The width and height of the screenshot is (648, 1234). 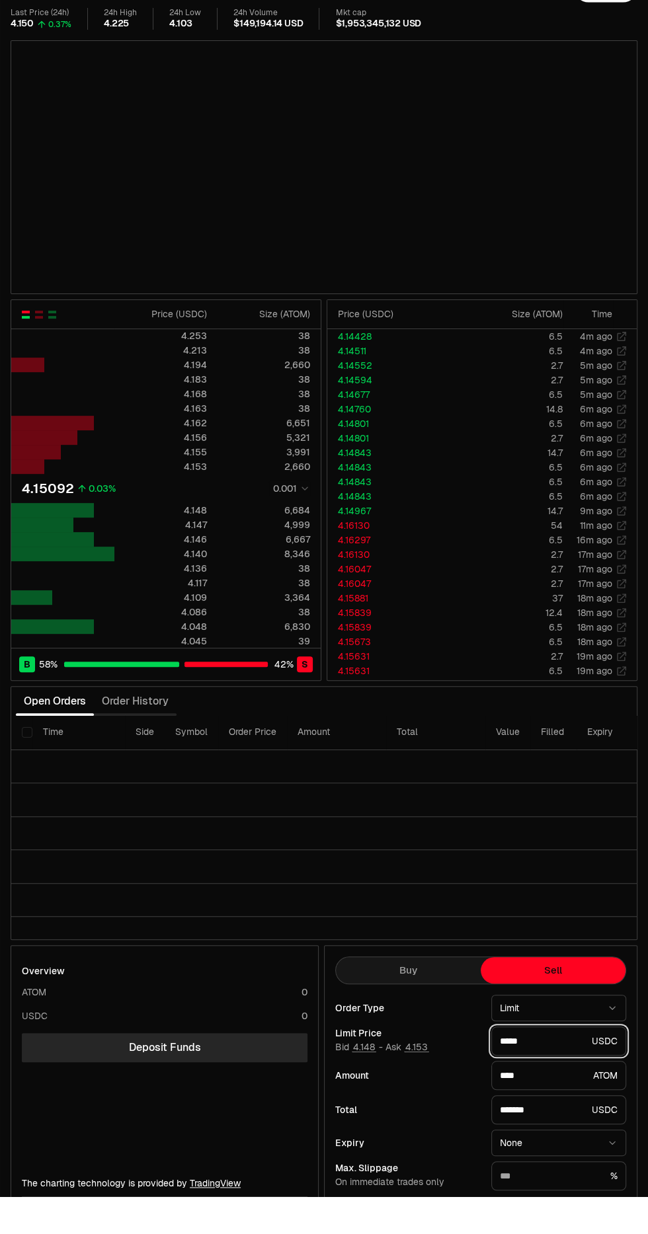 What do you see at coordinates (161, 460) in the screenshot?
I see `div: 4.162` at bounding box center [161, 460].